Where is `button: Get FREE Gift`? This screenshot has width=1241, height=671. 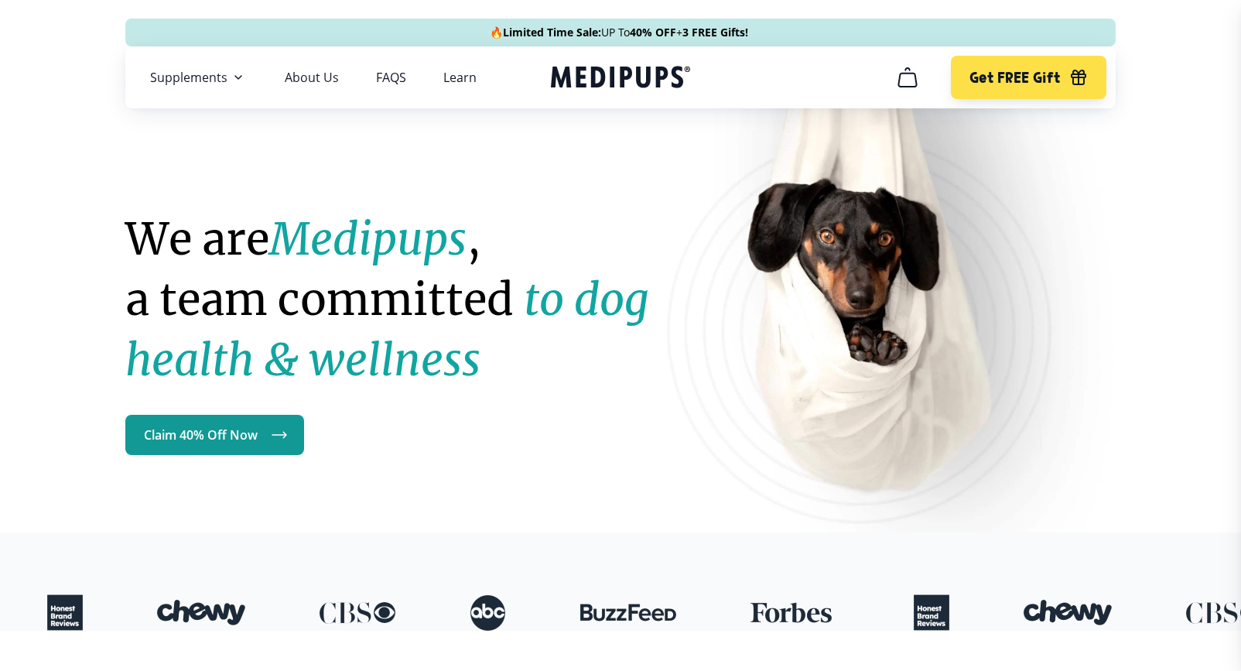
button: Get FREE Gift is located at coordinates (1028, 77).